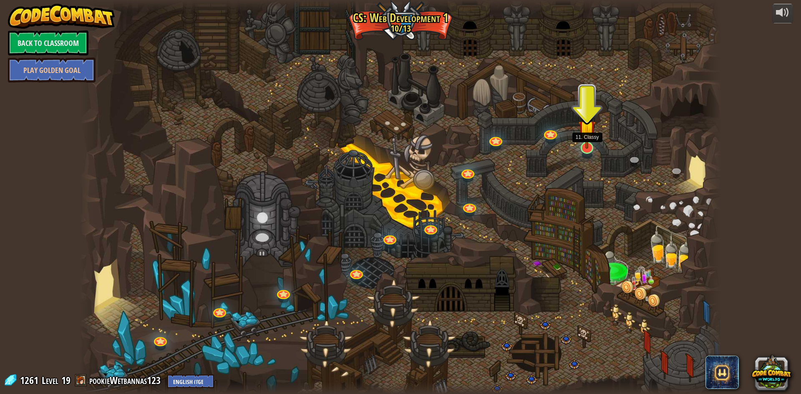  I want to click on button: Adjust volume, so click(782, 13).